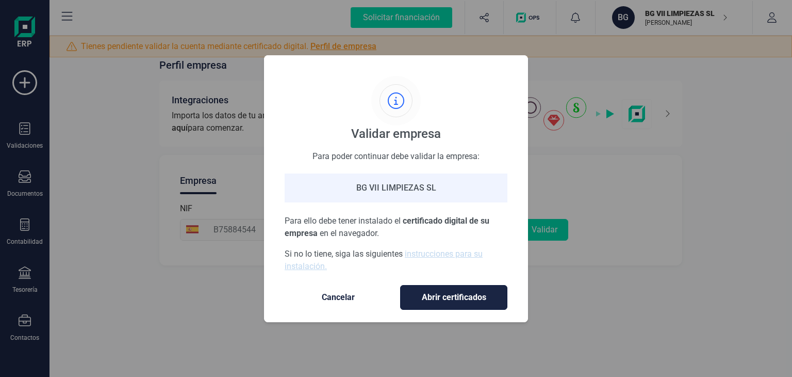 This screenshot has height=377, width=792. I want to click on button: Cancelar, so click(338, 297).